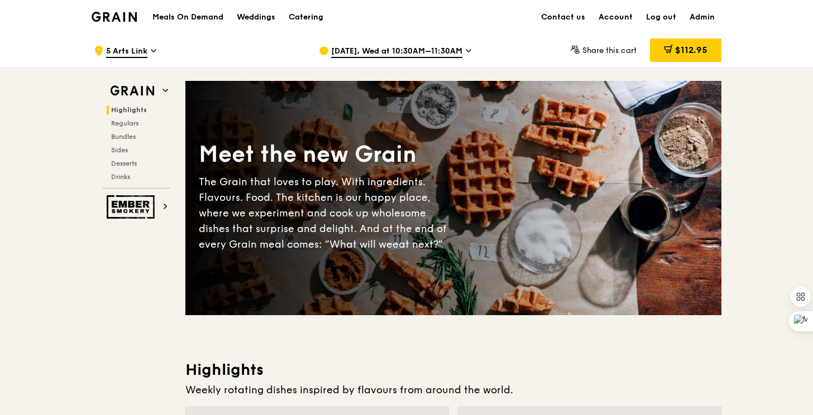 Image resolution: width=813 pixels, height=415 pixels. I want to click on span: Share this cart, so click(609, 50).